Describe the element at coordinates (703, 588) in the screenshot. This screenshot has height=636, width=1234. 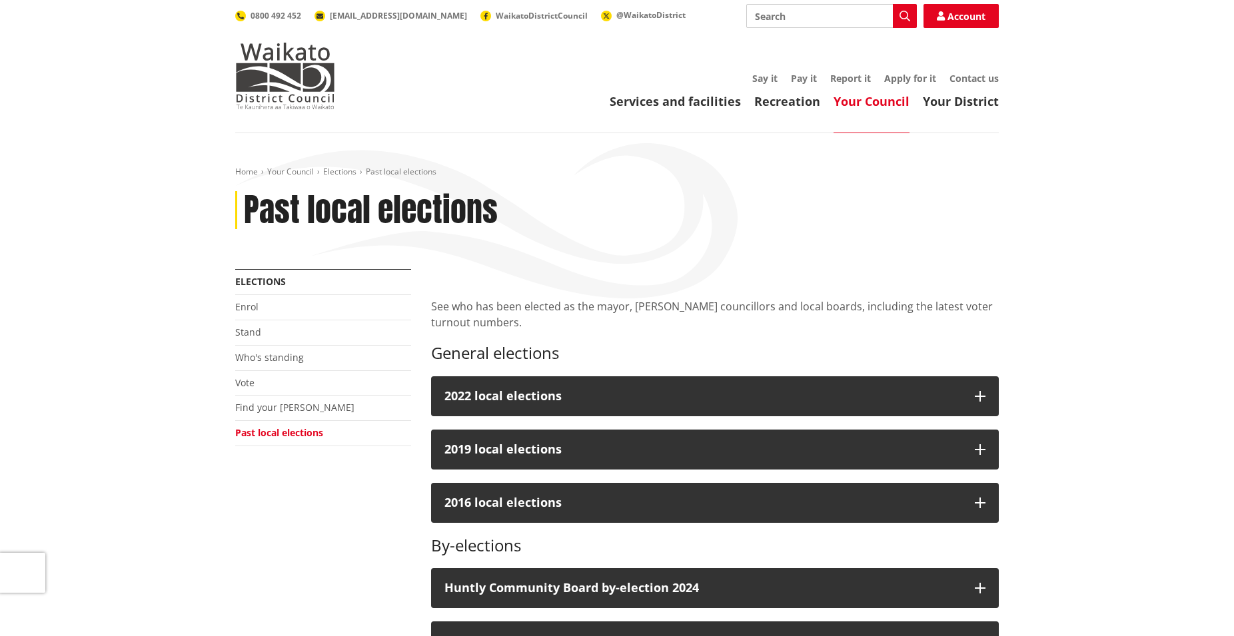
I see `div: Huntly Community Board by-election 2024` at that location.